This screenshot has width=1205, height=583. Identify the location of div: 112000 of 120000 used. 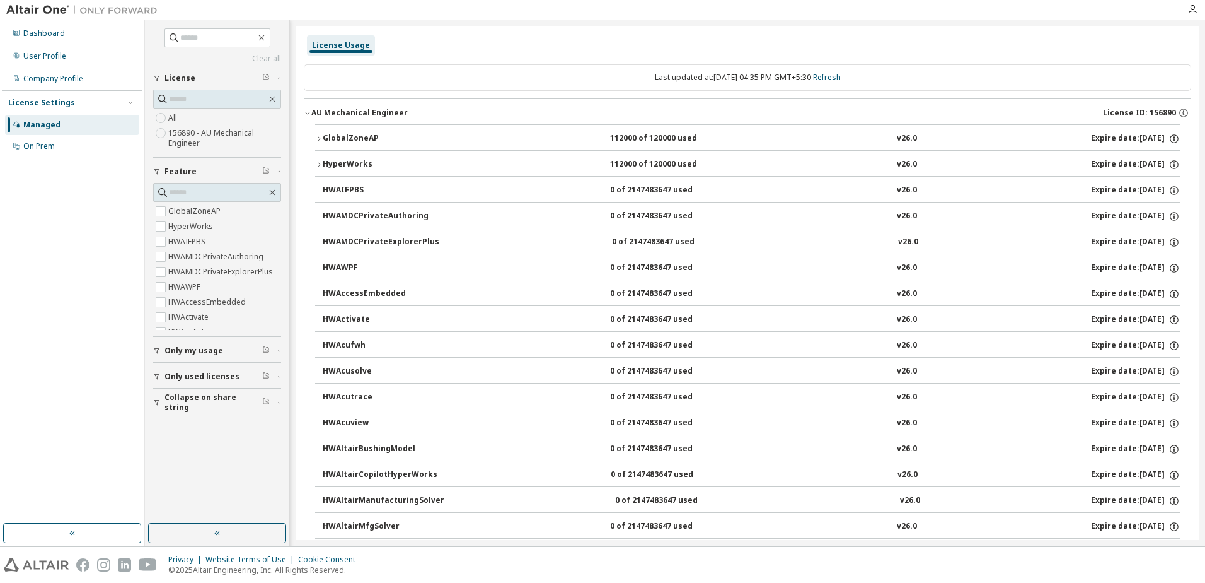
(667, 139).